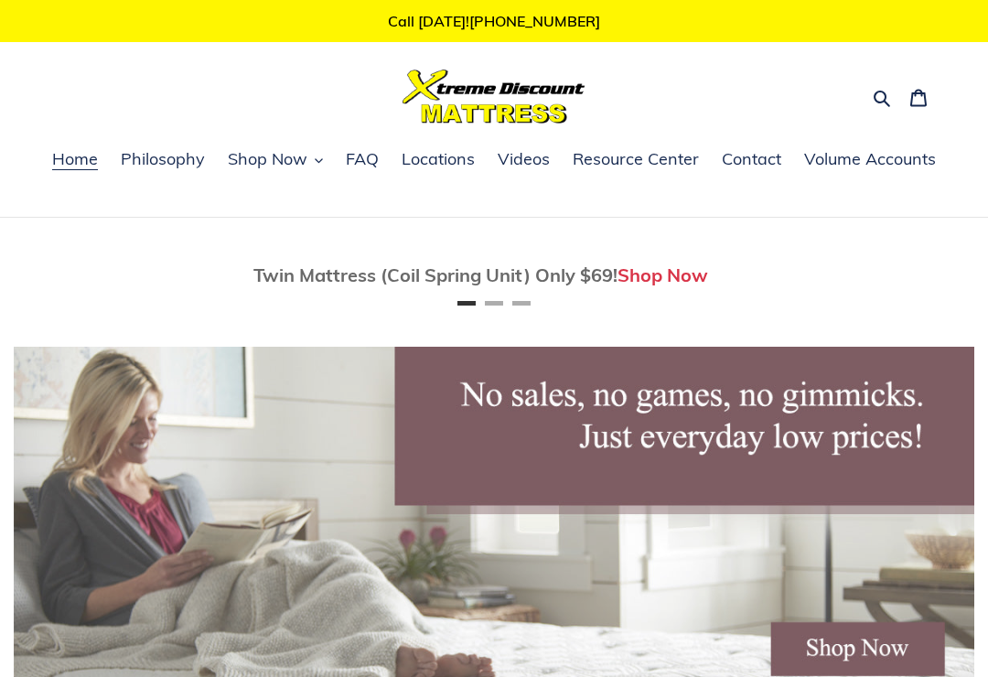 This screenshot has width=988, height=677. What do you see at coordinates (362, 159) in the screenshot?
I see `span: FAQ` at bounding box center [362, 159].